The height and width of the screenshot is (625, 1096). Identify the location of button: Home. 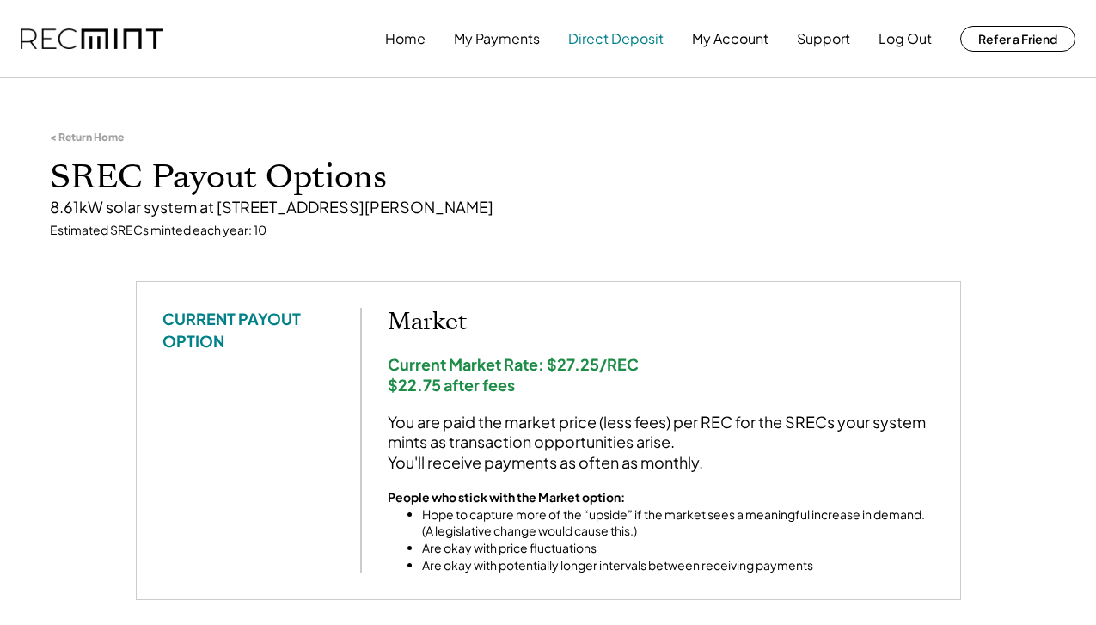
(405, 39).